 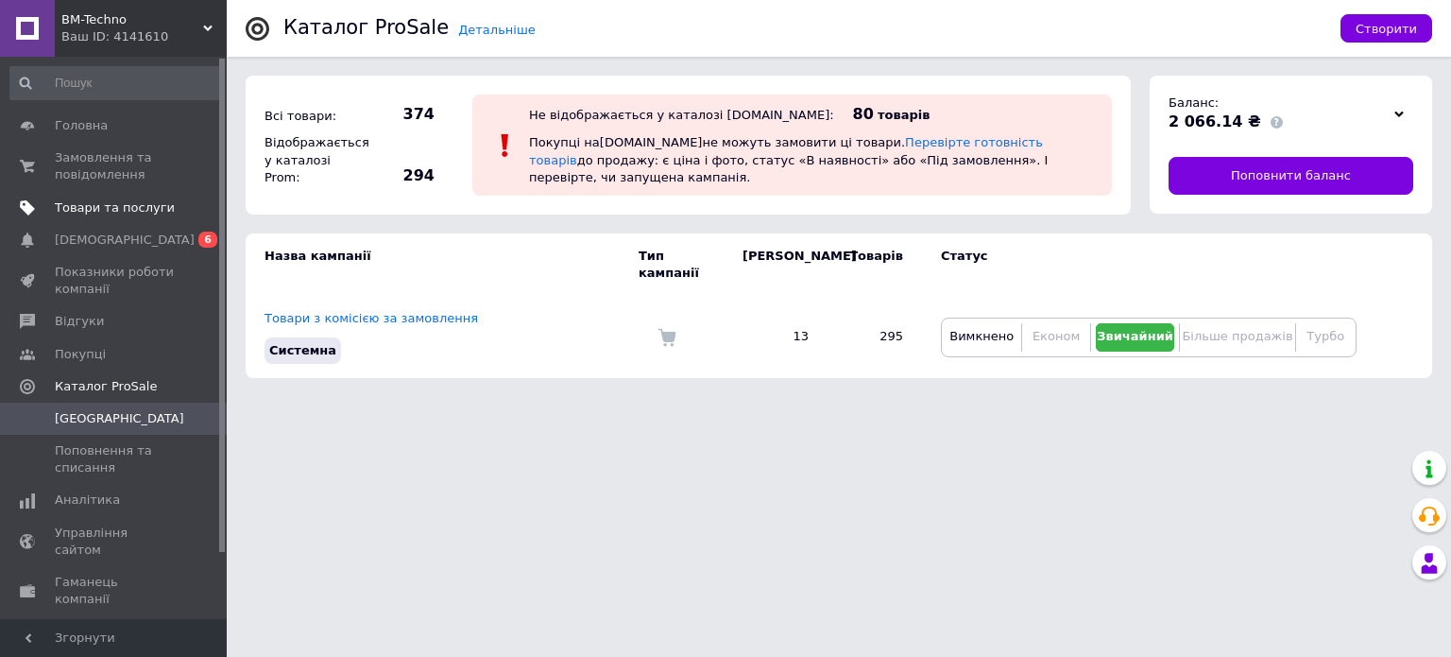 What do you see at coordinates (1139, 265) in the screenshot?
I see `td: Статус` at bounding box center [1139, 265].